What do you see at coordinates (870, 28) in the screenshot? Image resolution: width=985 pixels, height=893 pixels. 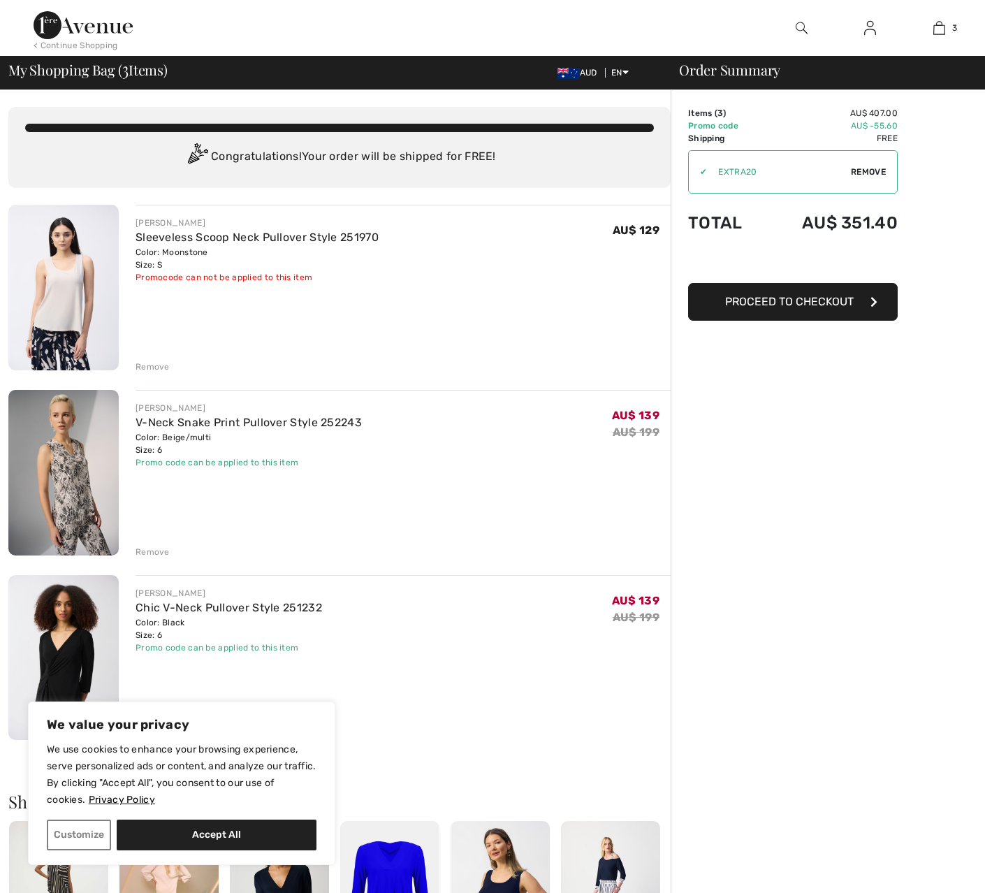 I see `a: Sign In` at bounding box center [870, 28].